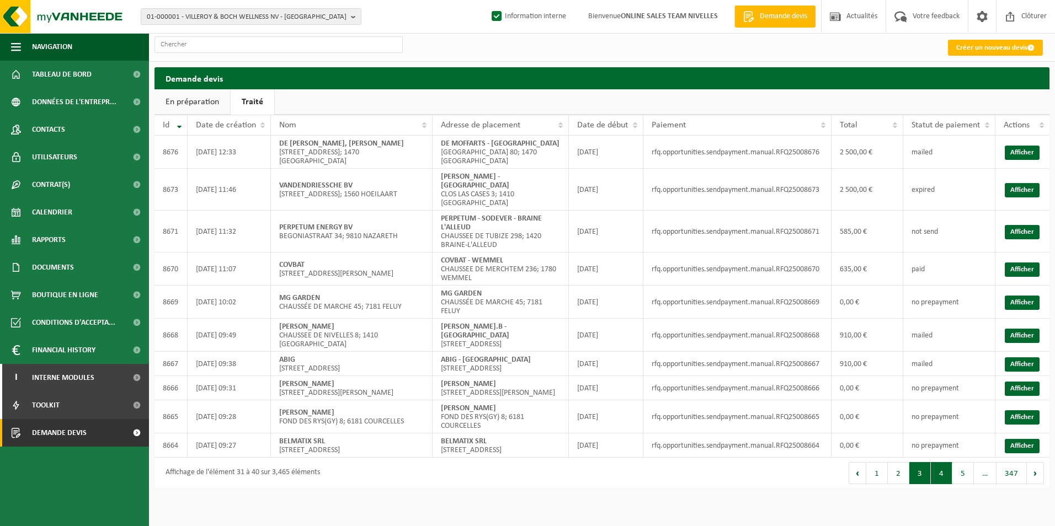 This screenshot has width=1055, height=526. What do you see at coordinates (867, 336) in the screenshot?
I see `td: 910,00 €` at bounding box center [867, 336].